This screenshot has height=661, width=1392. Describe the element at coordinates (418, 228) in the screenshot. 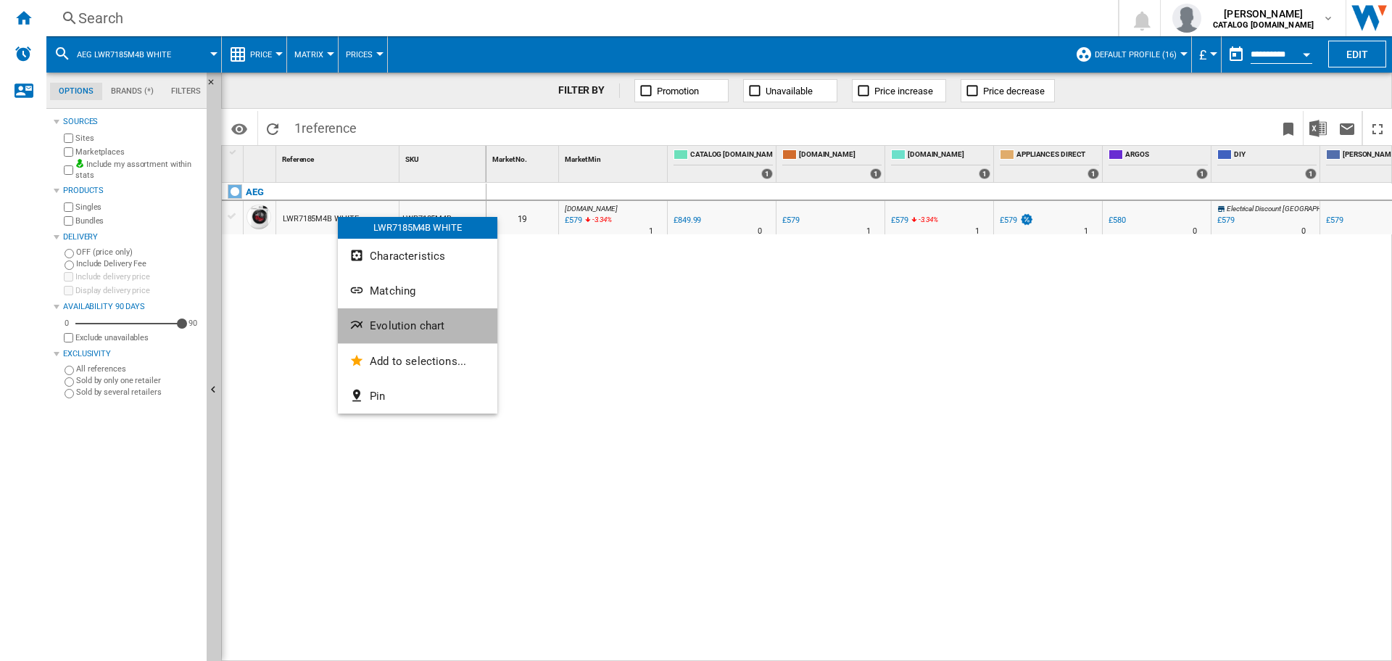

I see `div: LWR7185M4B WHITE` at that location.